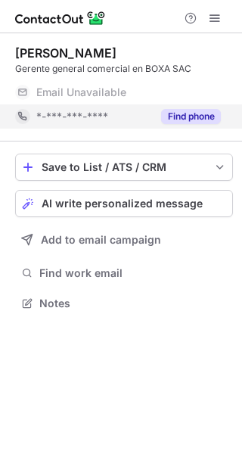 The image size is (242, 454). What do you see at coordinates (133, 273) in the screenshot?
I see `span: Find work email` at bounding box center [133, 273].